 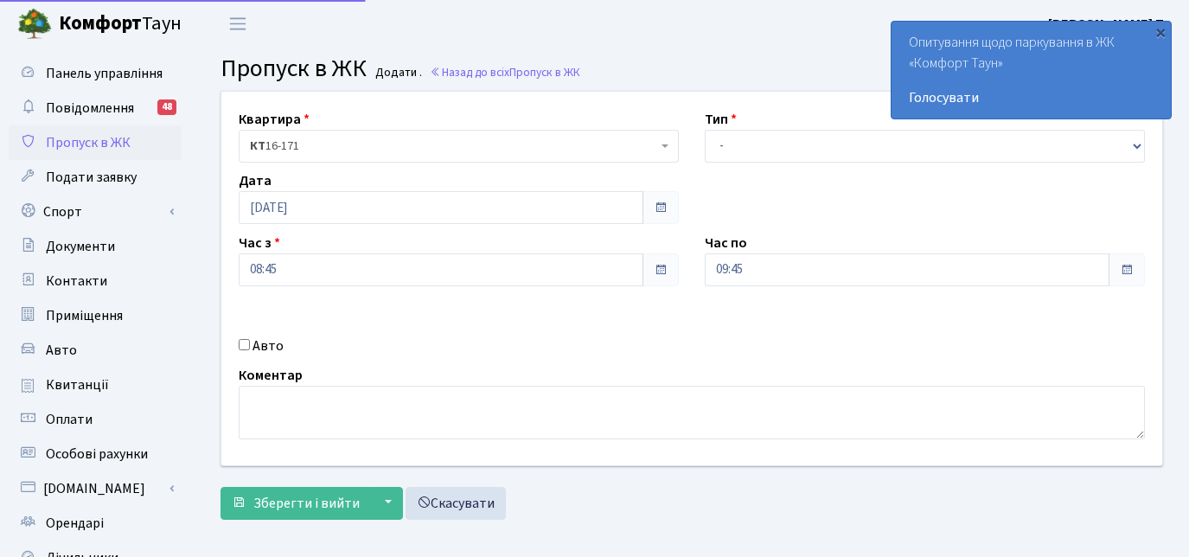 I want to click on a: Панель управління, so click(x=95, y=73).